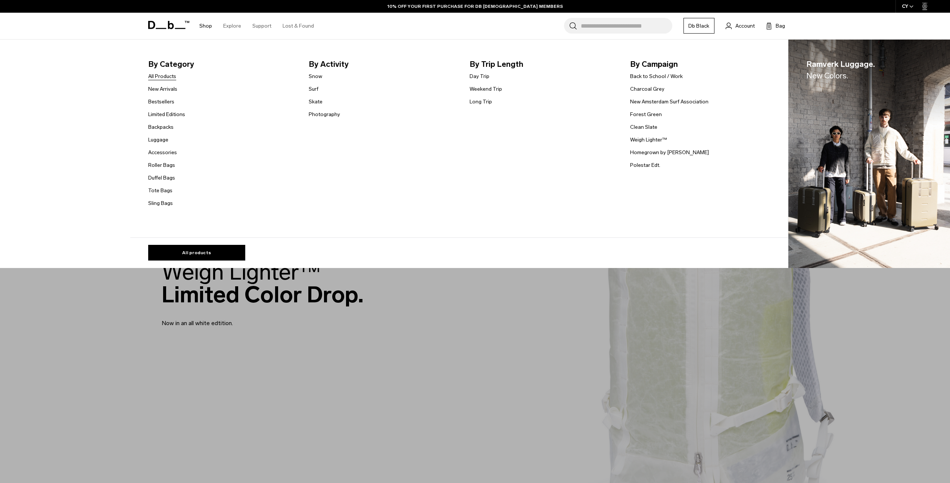  What do you see at coordinates (704, 64) in the screenshot?
I see `span: By Campaign` at bounding box center [704, 64].